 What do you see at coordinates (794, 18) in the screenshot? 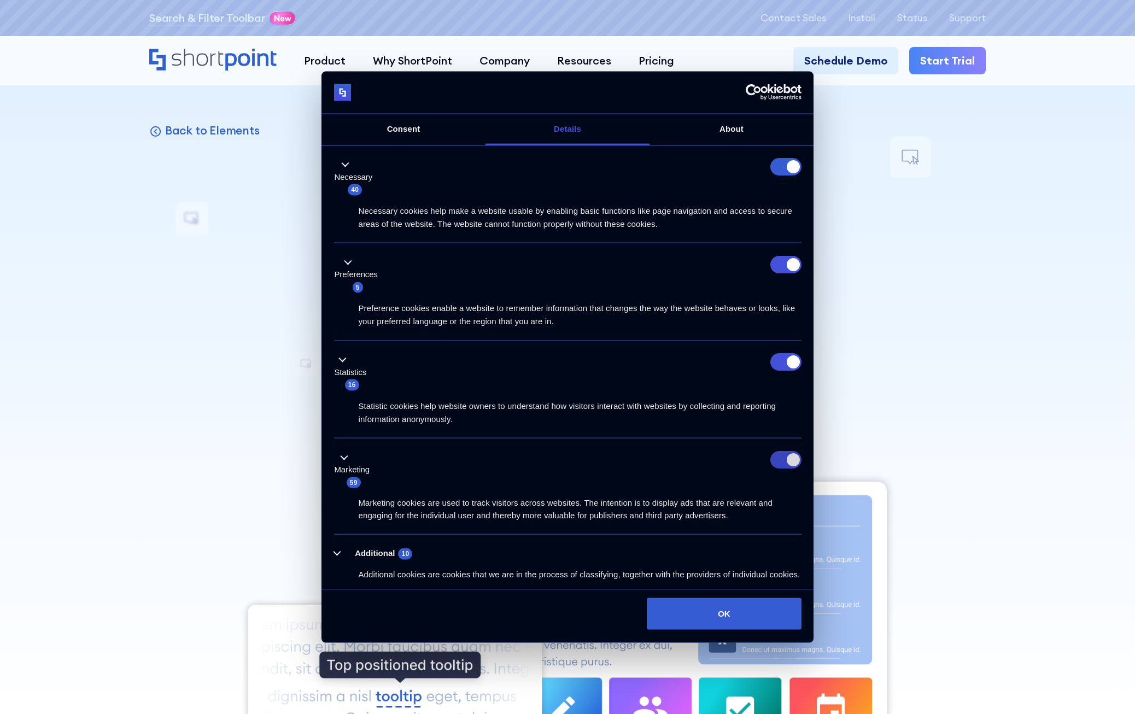
I see `a: Contact Sales` at bounding box center [794, 18].